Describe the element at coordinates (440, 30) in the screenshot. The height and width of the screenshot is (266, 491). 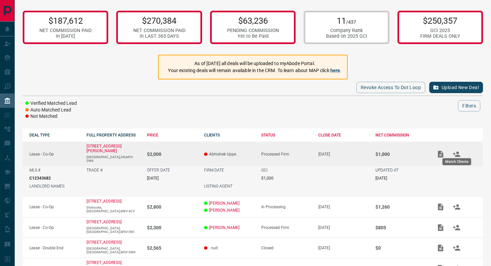
I see `div: GCI 2025` at that location.